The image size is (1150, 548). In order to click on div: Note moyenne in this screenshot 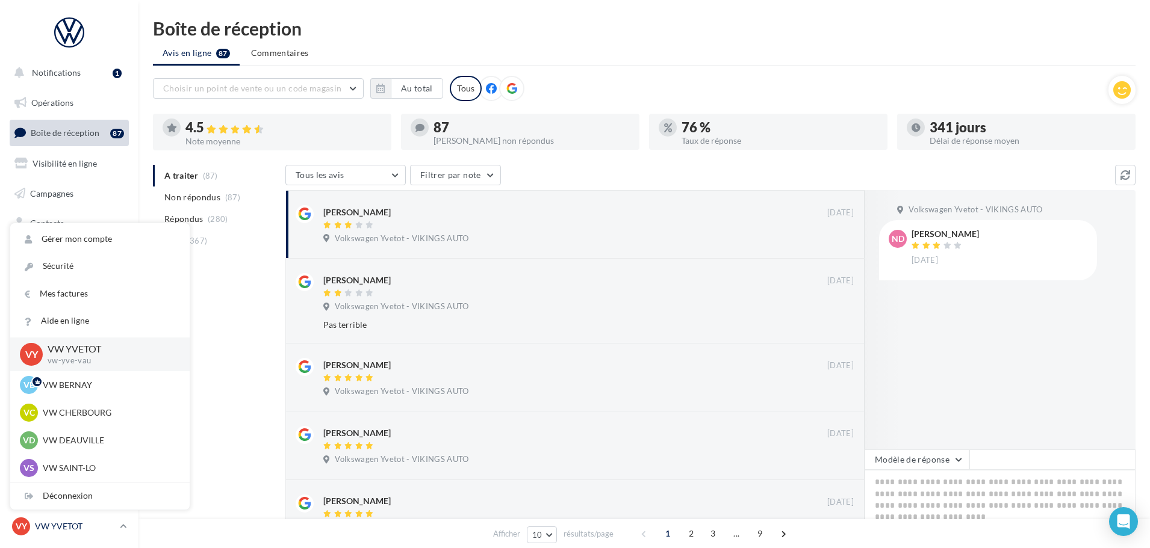, I will do `click(283, 141)`.